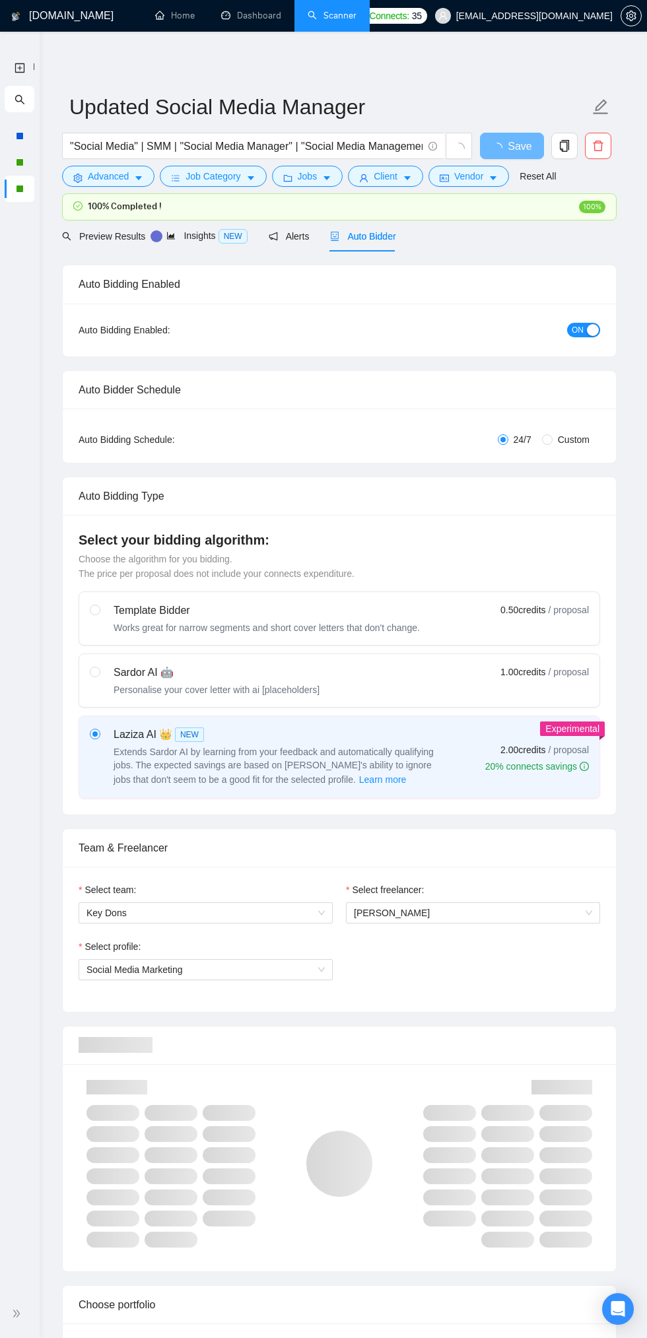 The image size is (647, 1338). I want to click on span: 24/7, so click(522, 440).